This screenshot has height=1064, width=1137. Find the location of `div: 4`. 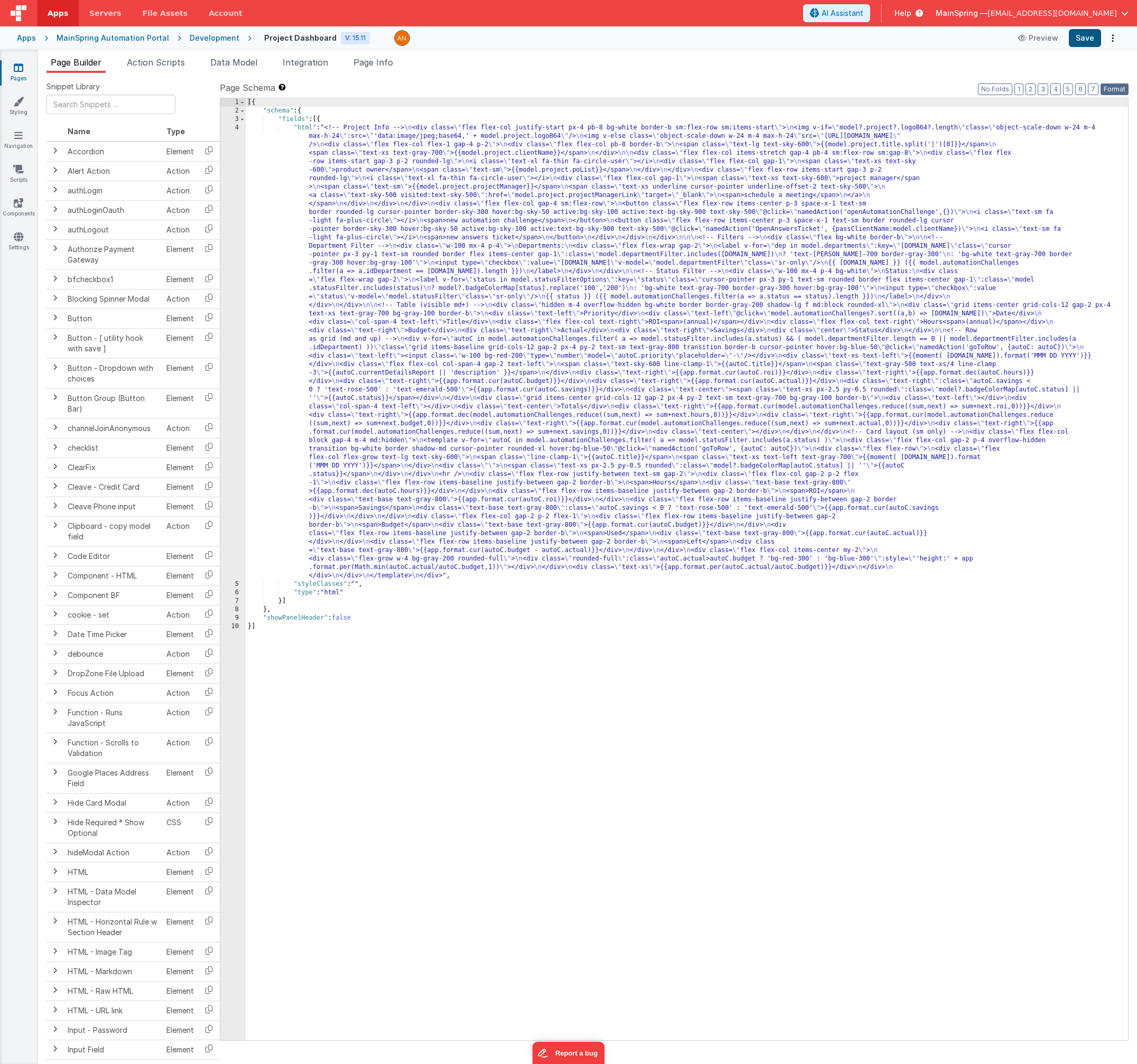

div: 4 is located at coordinates (233, 352).